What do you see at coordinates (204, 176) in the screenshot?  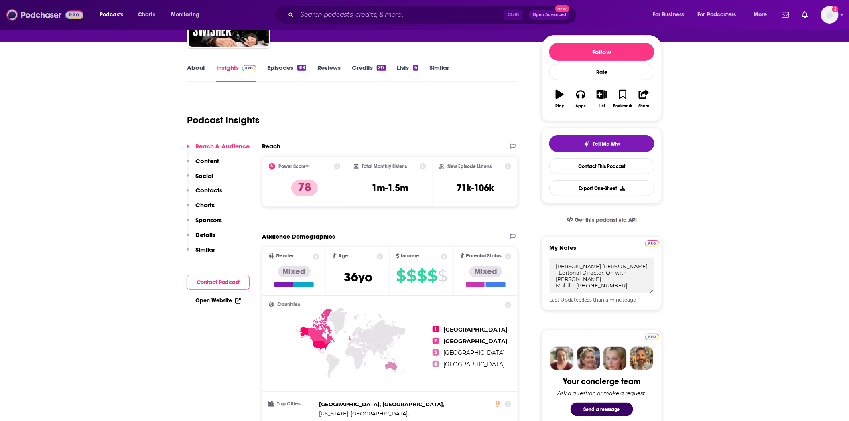 I see `p: Social` at bounding box center [204, 176].